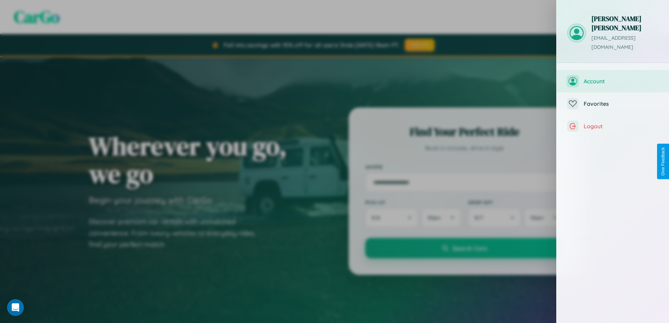 This screenshot has width=669, height=323. Describe the element at coordinates (613, 126) in the screenshot. I see `button: Logout` at that location.